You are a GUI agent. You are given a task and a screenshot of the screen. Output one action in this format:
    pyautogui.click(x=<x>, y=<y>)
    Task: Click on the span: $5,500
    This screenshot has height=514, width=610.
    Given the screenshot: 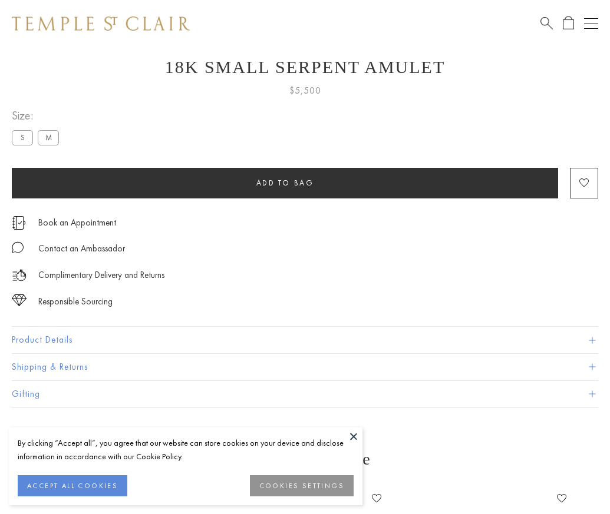 What is the action you would take?
    pyautogui.click(x=305, y=91)
    